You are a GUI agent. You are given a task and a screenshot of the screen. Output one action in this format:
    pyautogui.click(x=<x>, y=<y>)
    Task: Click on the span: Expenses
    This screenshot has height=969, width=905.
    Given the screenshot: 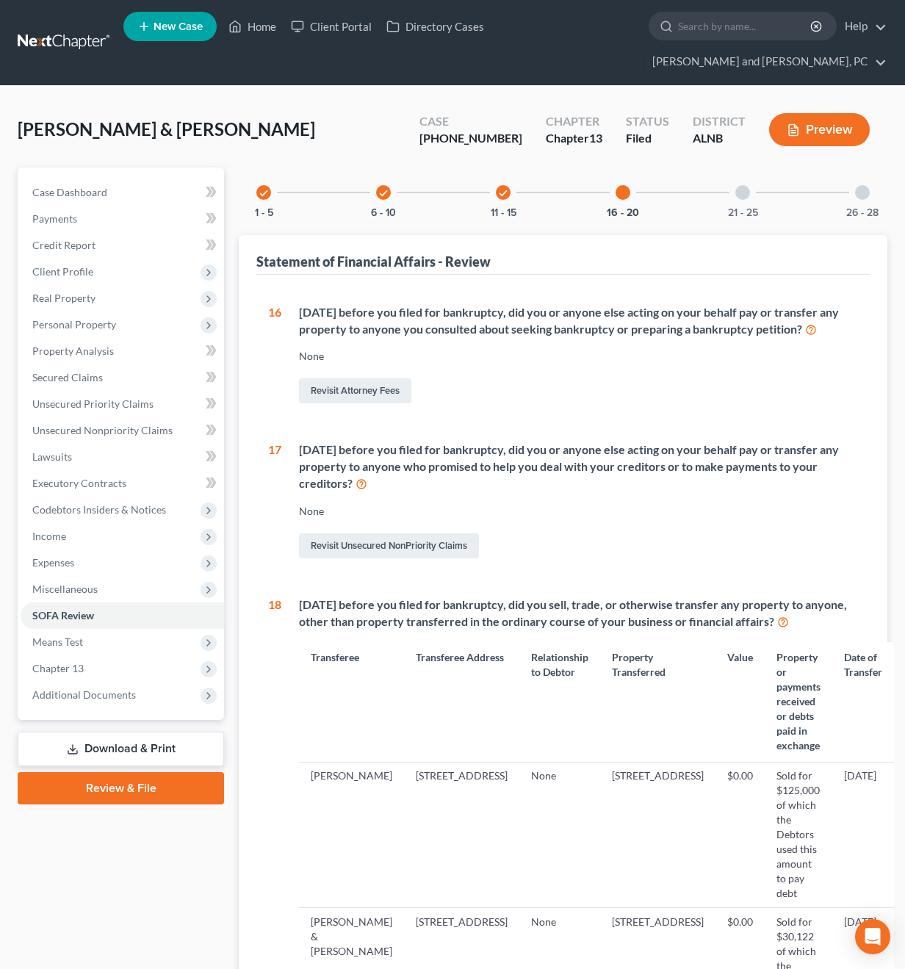 What is the action you would take?
    pyautogui.click(x=53, y=562)
    